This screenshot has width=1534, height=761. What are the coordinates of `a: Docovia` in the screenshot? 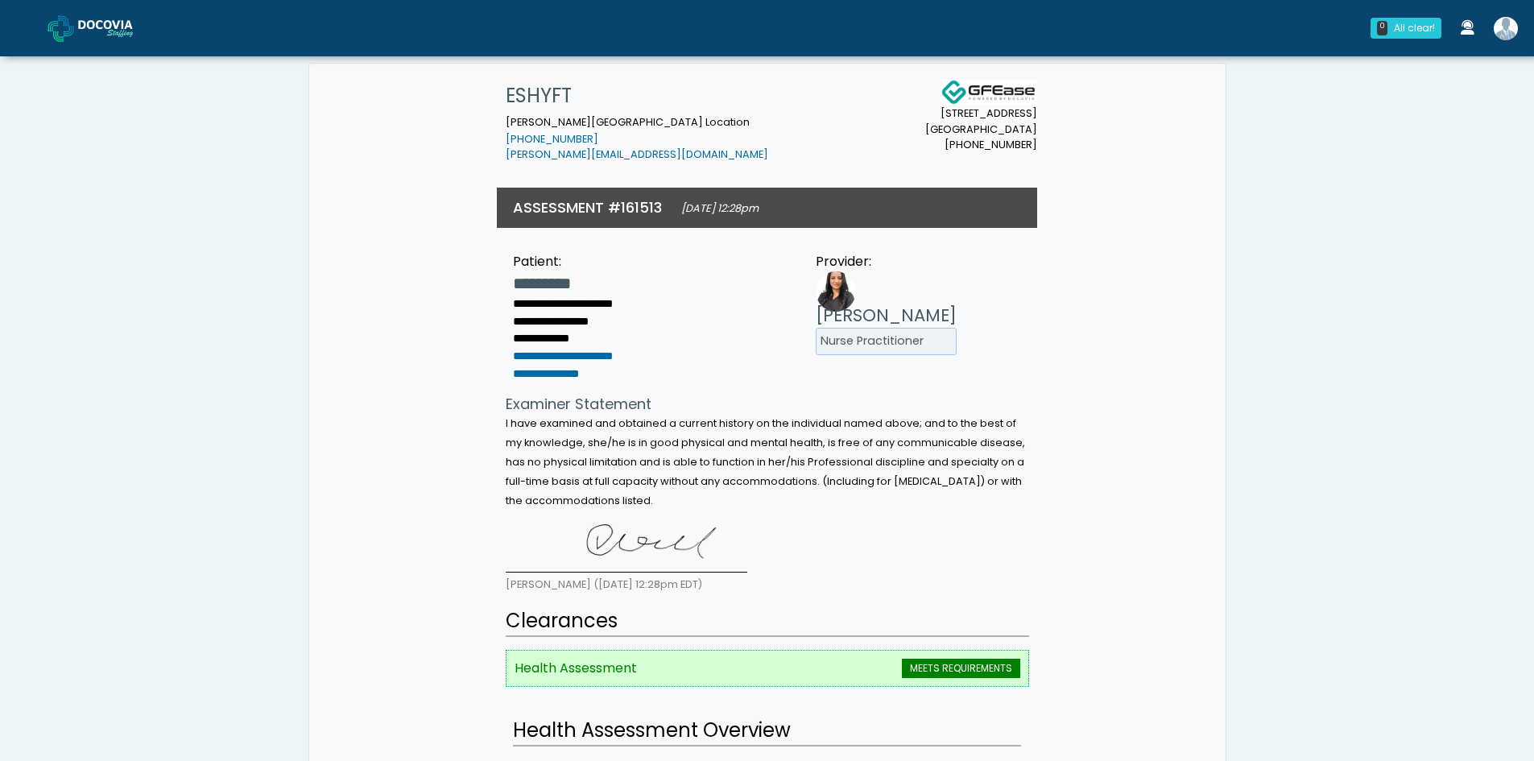 It's located at (103, 27).